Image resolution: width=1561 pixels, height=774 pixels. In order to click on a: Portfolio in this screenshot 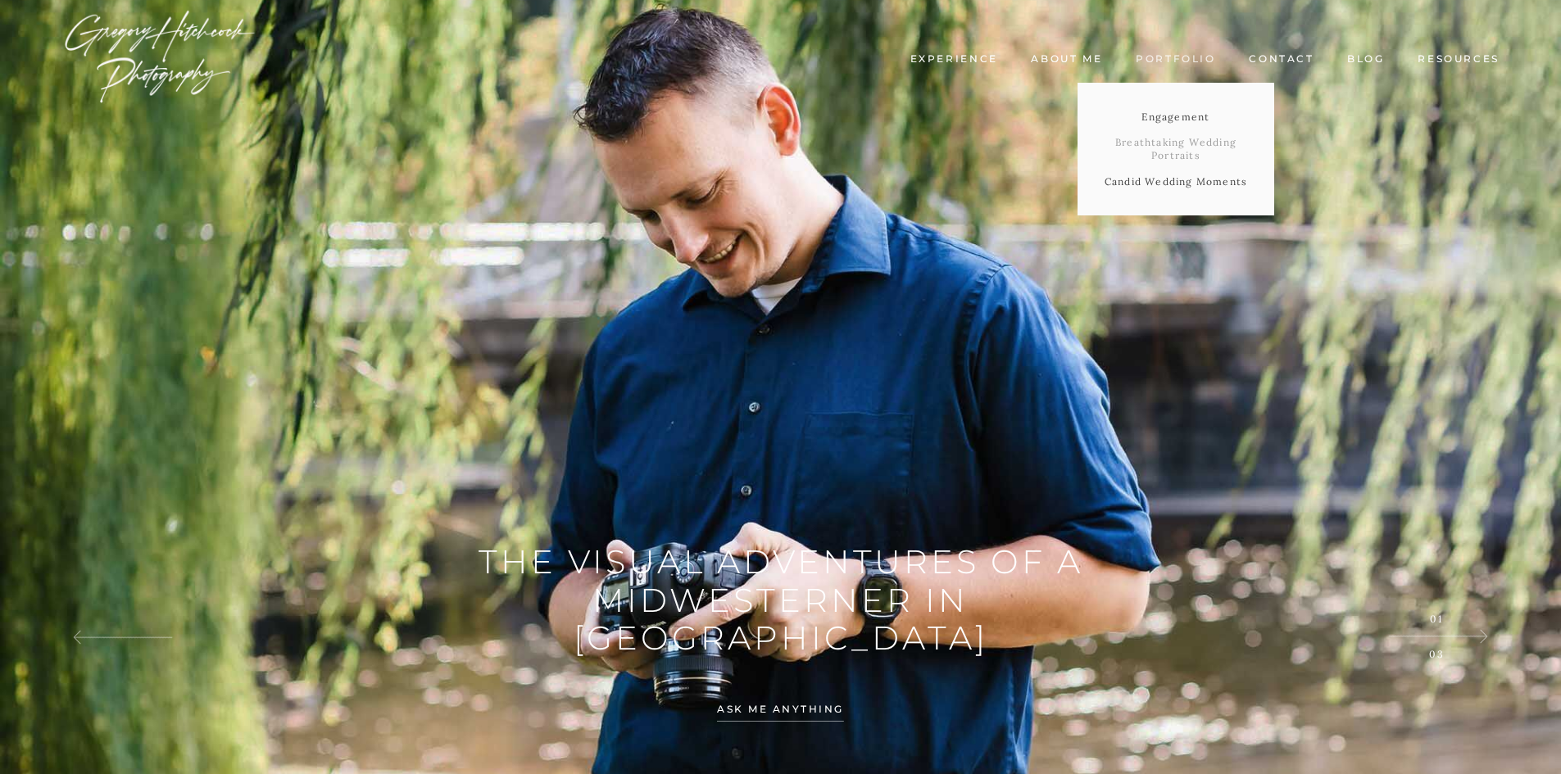, I will do `click(1176, 59)`.